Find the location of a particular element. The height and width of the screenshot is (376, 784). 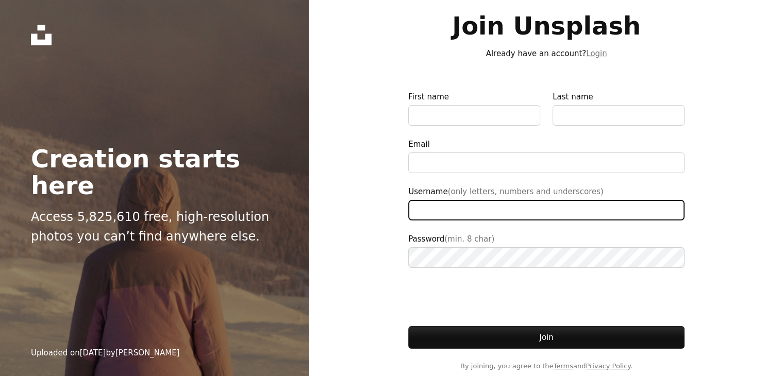

p: Already have an account? is located at coordinates (546, 54).